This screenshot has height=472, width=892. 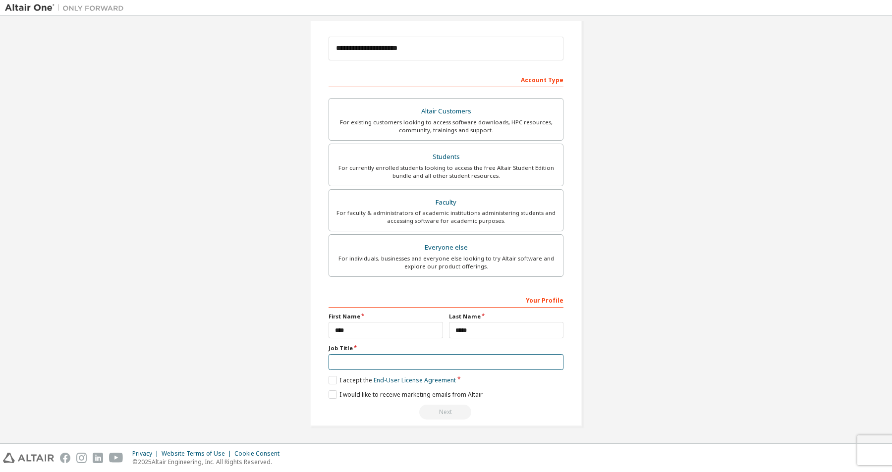 I want to click on label: Last Name, so click(x=506, y=317).